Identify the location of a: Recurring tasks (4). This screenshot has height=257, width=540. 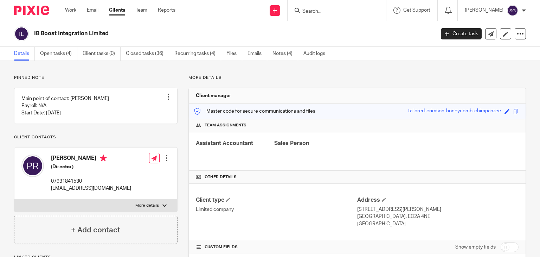
(198, 53).